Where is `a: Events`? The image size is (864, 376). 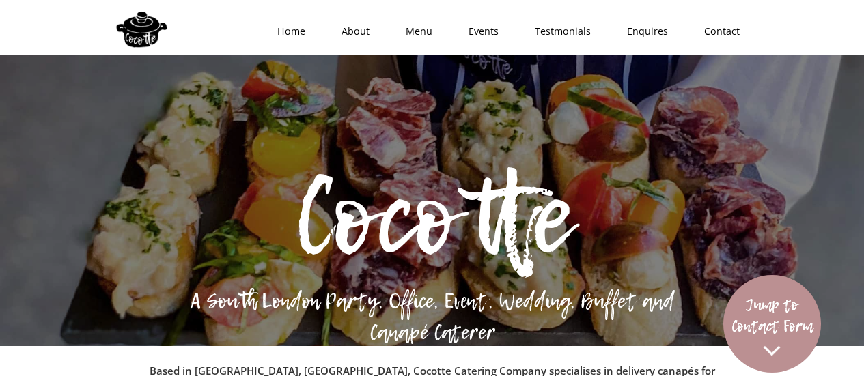 a: Events is located at coordinates (479, 31).